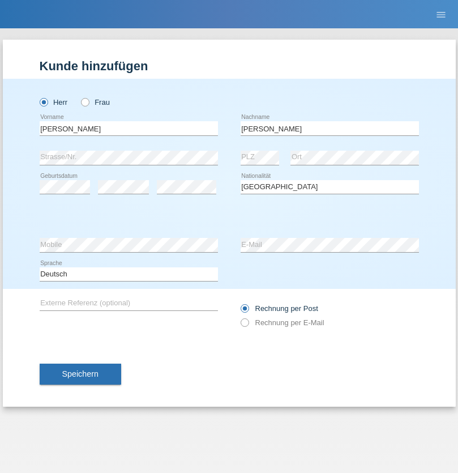  Describe the element at coordinates (244, 325) in the screenshot. I see `input: Rechnung per E-Mail` at that location.